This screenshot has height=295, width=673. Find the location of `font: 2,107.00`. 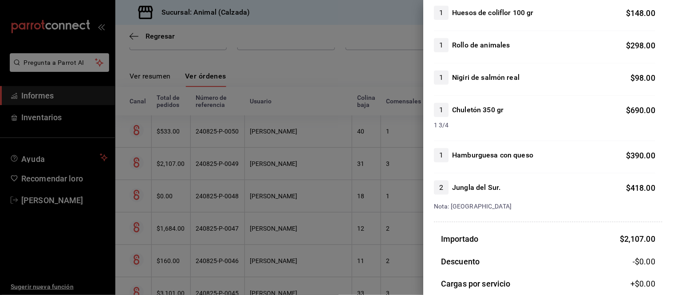

font: 2,107.00 is located at coordinates (640, 239).